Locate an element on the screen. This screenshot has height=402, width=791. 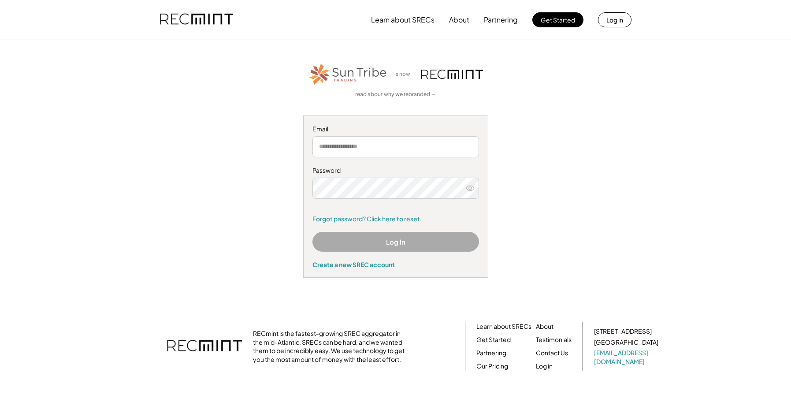
button: Log In is located at coordinates (396, 241).